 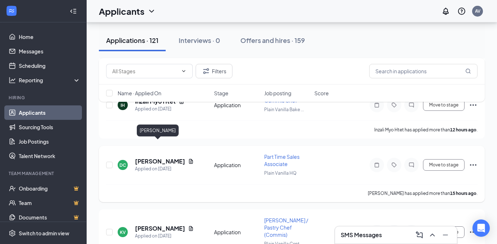 What do you see at coordinates (221, 93) in the screenshot?
I see `span: Stage` at bounding box center [221, 93].